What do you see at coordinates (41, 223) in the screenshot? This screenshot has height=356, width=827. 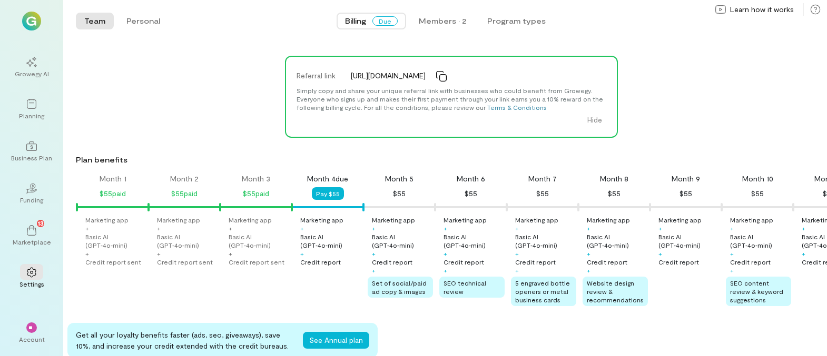 I see `span: 13` at bounding box center [41, 223].